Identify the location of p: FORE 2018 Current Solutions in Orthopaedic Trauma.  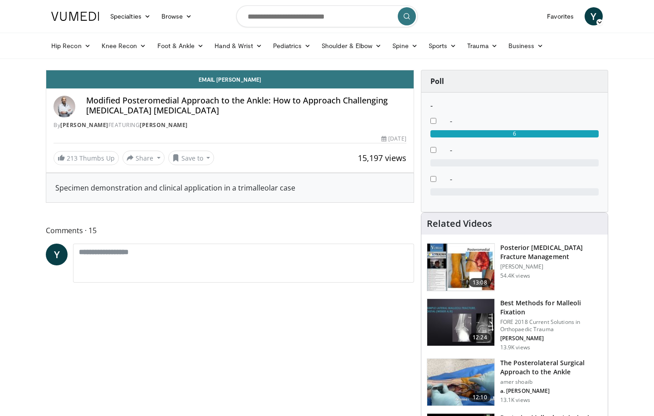
(551, 326).